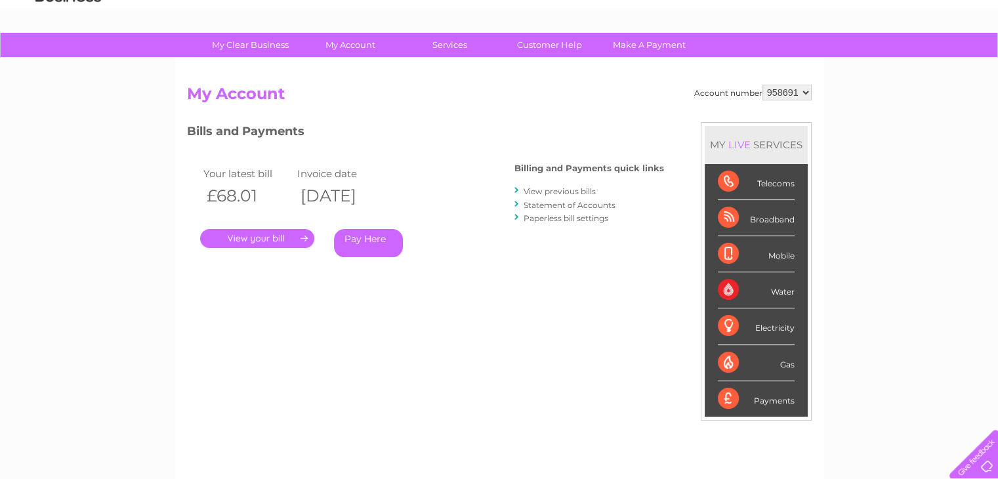 The height and width of the screenshot is (479, 998). I want to click on a: View previous bills, so click(559, 191).